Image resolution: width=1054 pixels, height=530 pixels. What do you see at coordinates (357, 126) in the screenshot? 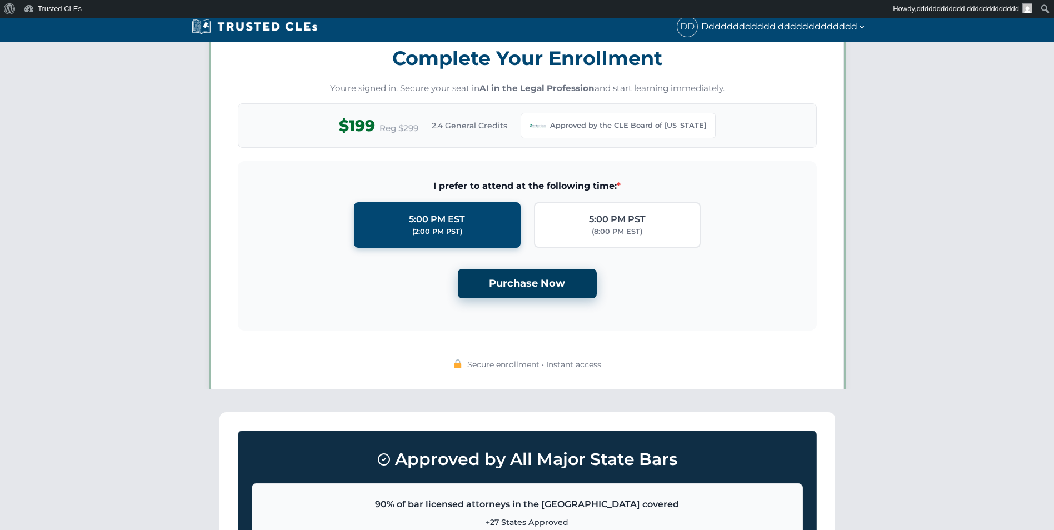
I see `span: $199` at bounding box center [357, 126].